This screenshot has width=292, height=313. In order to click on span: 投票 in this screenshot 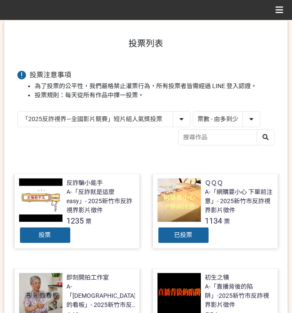, I will do `click(45, 235)`.